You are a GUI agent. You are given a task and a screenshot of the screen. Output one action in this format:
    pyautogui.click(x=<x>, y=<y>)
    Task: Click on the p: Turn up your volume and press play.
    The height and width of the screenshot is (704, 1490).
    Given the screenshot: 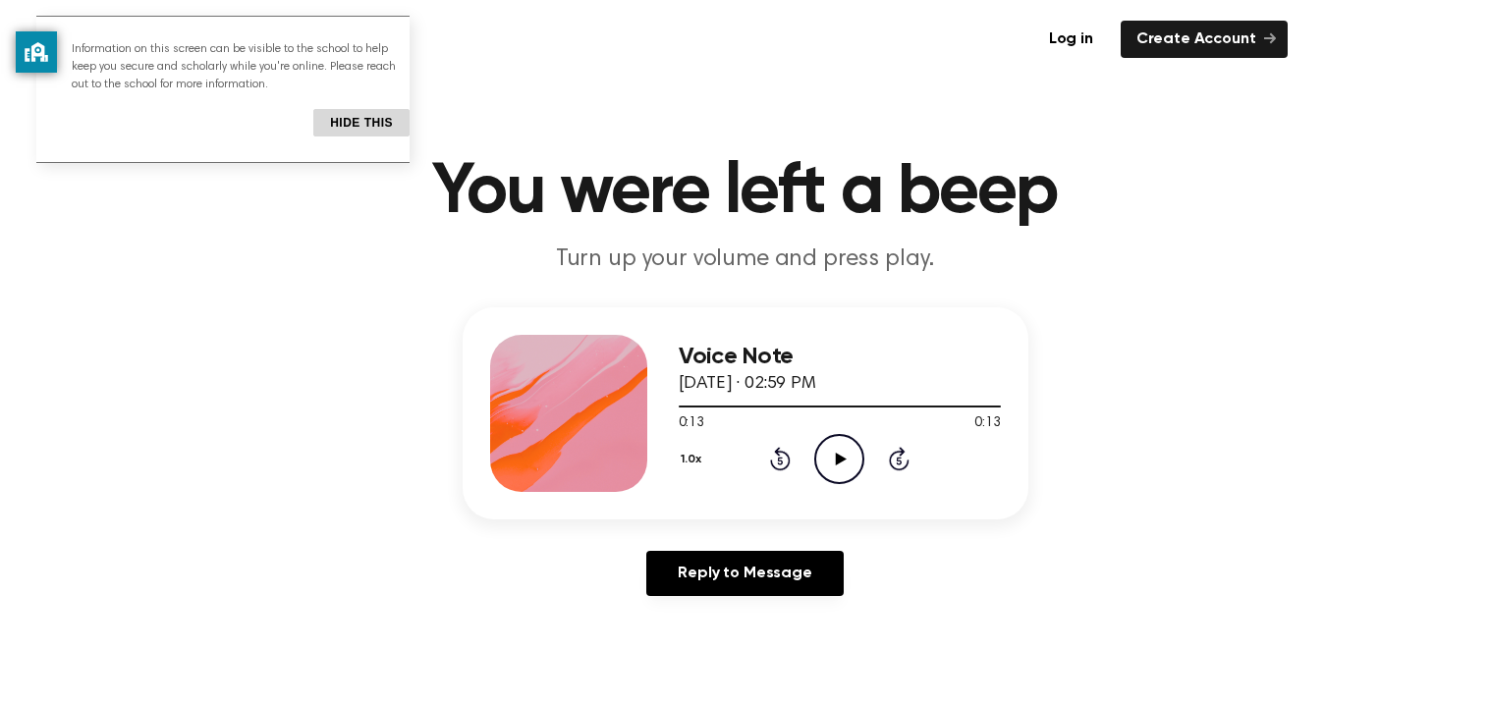 What is the action you would take?
    pyautogui.click(x=745, y=259)
    